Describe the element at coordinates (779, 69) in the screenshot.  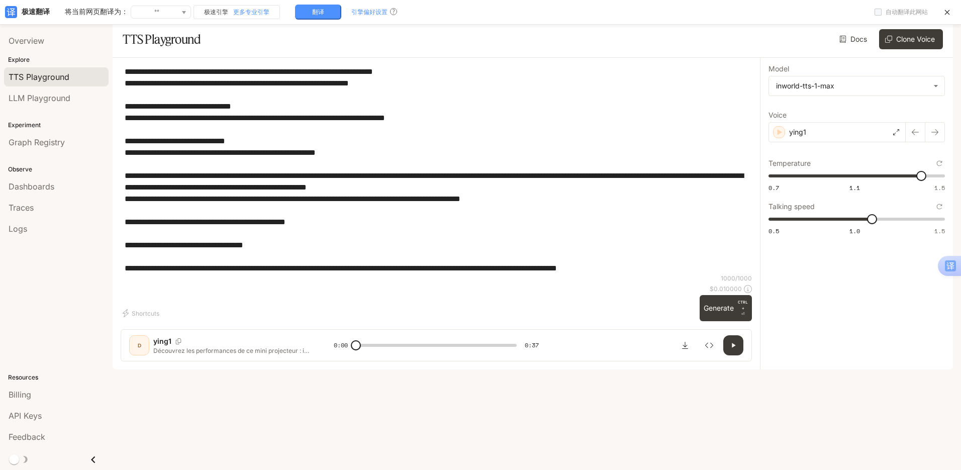
I see `p: Model` at that location.